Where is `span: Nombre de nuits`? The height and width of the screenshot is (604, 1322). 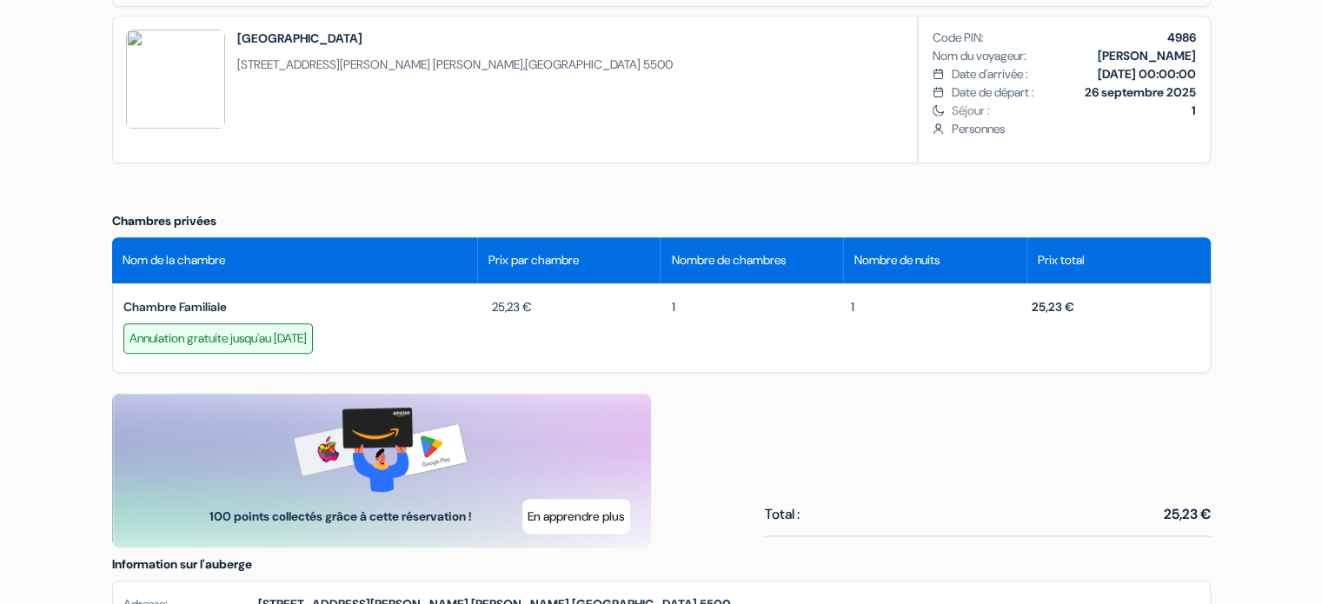 span: Nombre de nuits is located at coordinates (897, 260).